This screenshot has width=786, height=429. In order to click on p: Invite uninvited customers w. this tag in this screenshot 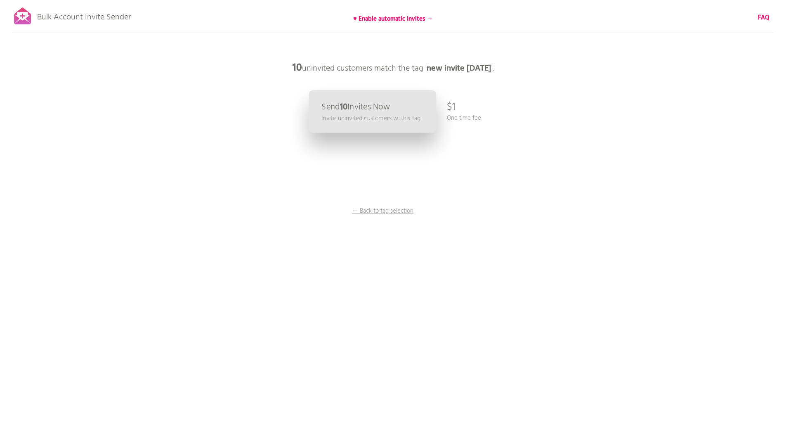, I will do `click(371, 118)`.